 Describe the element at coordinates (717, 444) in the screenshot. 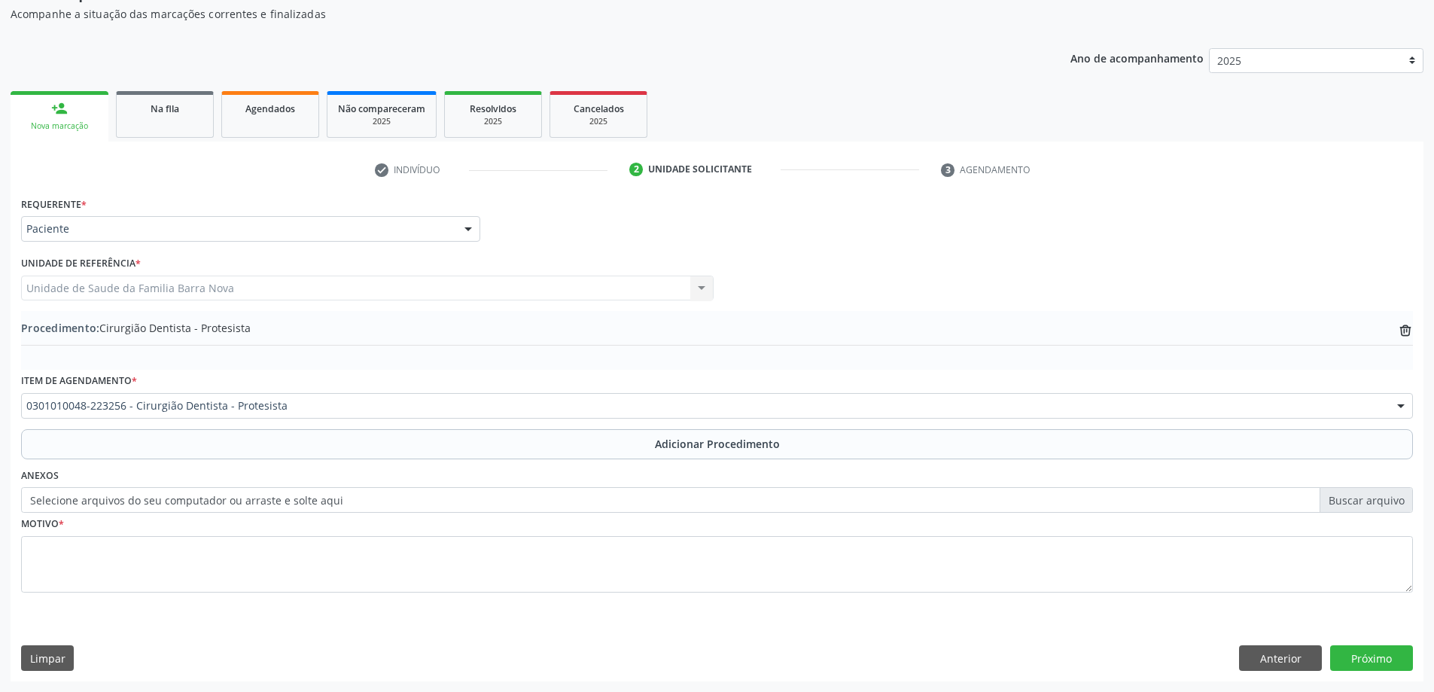

I see `button: Adicionar Procedimento` at that location.